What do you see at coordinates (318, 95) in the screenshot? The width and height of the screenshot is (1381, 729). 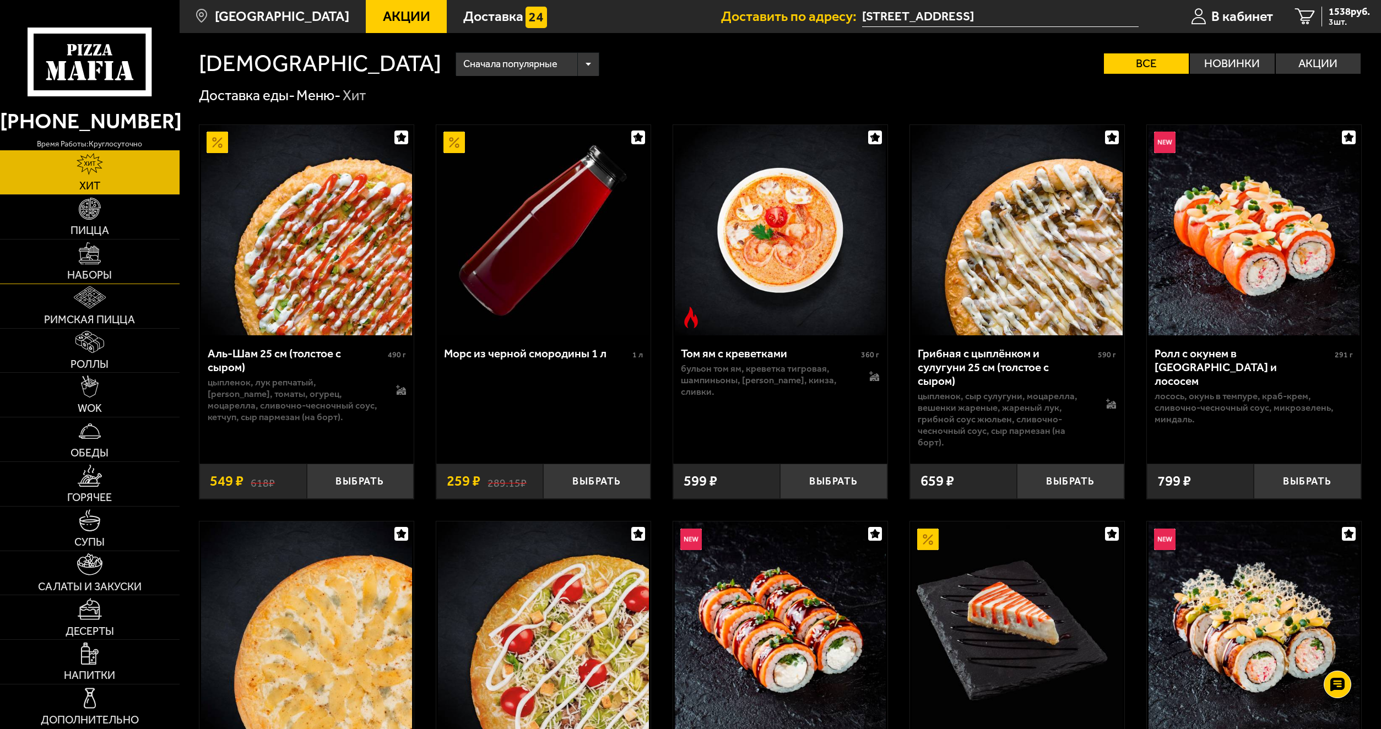 I see `a: Меню-` at bounding box center [318, 95].